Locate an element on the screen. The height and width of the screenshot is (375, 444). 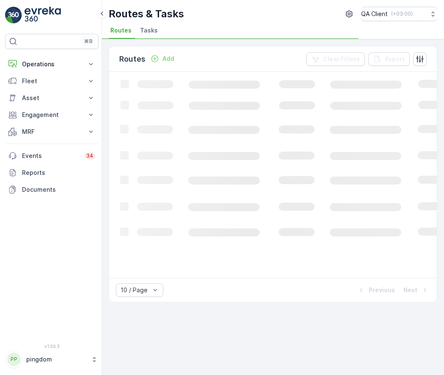
button: Engagement is located at coordinates (52, 115).